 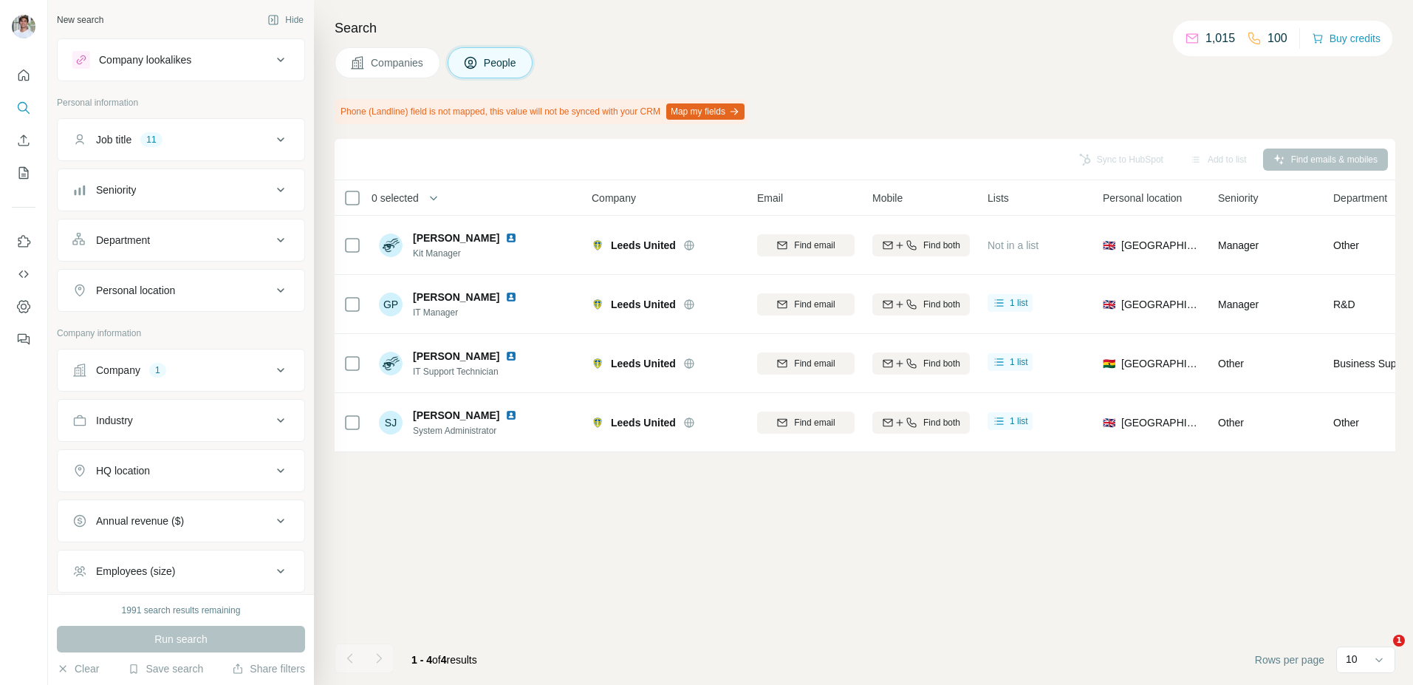 I want to click on span: System Administrator, so click(x=468, y=431).